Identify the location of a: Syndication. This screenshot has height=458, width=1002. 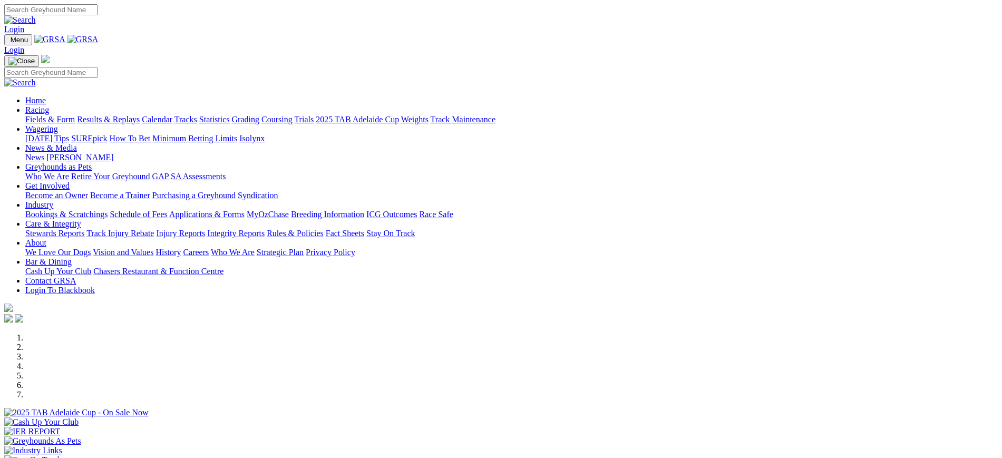
(258, 195).